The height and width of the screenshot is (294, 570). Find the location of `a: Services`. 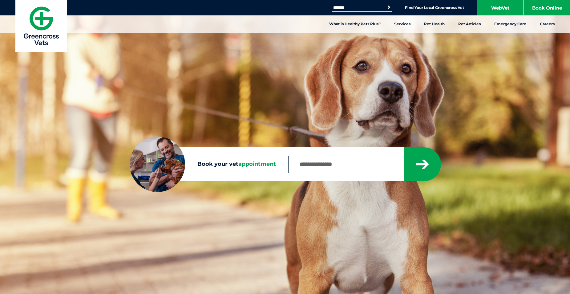

a: Services is located at coordinates (402, 24).